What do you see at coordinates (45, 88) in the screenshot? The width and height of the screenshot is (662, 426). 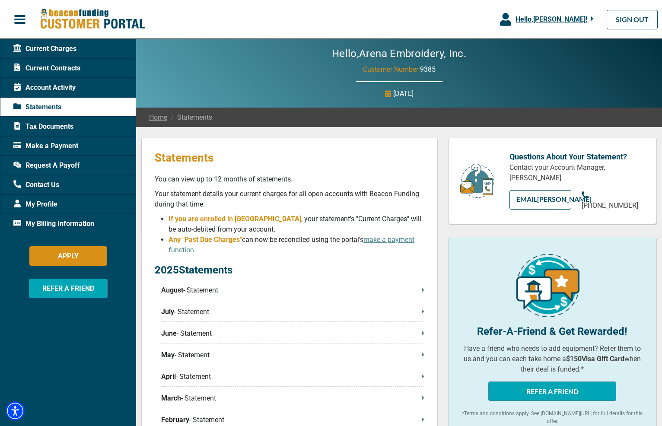 I see `span: Account Activity` at bounding box center [45, 88].